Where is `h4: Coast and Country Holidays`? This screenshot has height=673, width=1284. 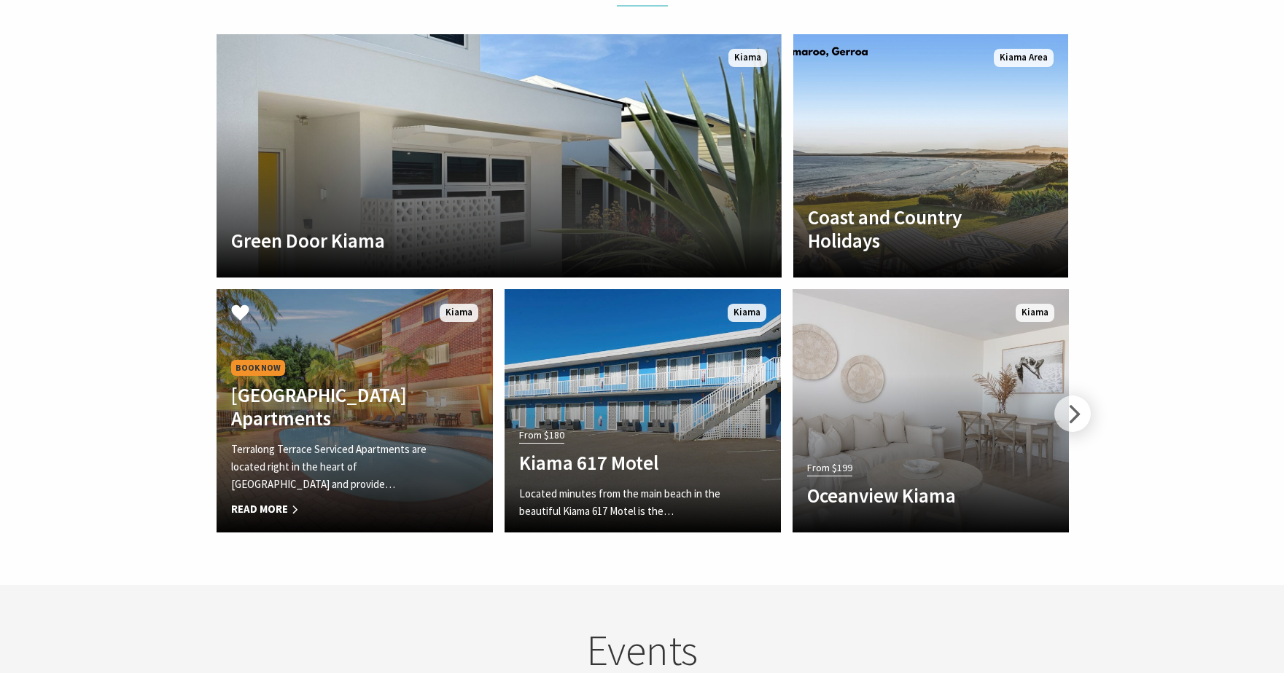 h4: Coast and Country Holidays is located at coordinates (910, 229).